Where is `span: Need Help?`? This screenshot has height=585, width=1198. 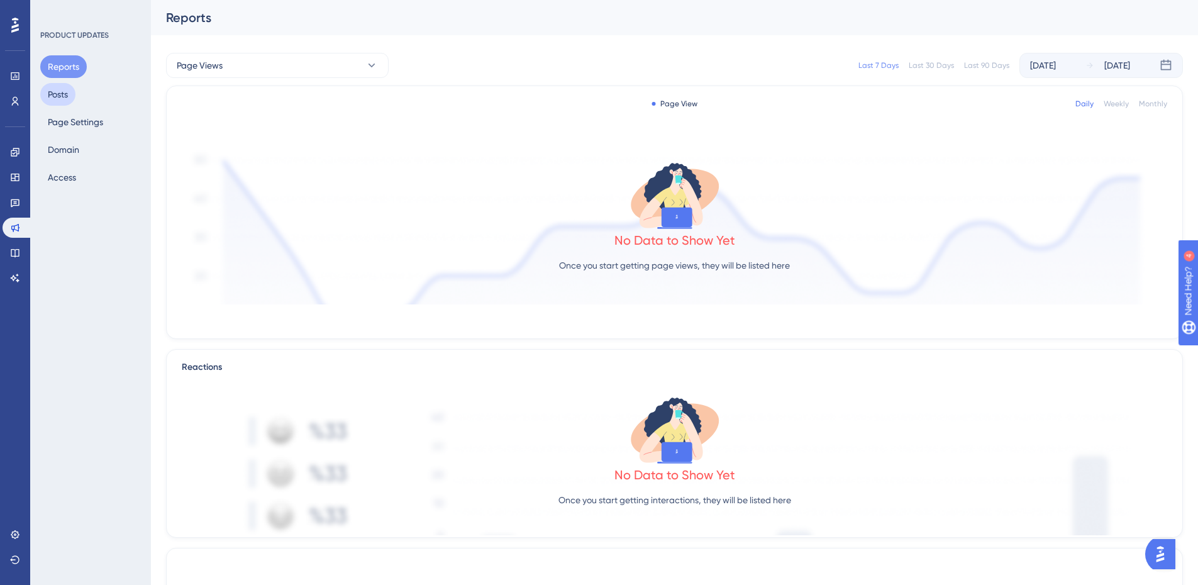 span: Need Help? is located at coordinates (54, 11).